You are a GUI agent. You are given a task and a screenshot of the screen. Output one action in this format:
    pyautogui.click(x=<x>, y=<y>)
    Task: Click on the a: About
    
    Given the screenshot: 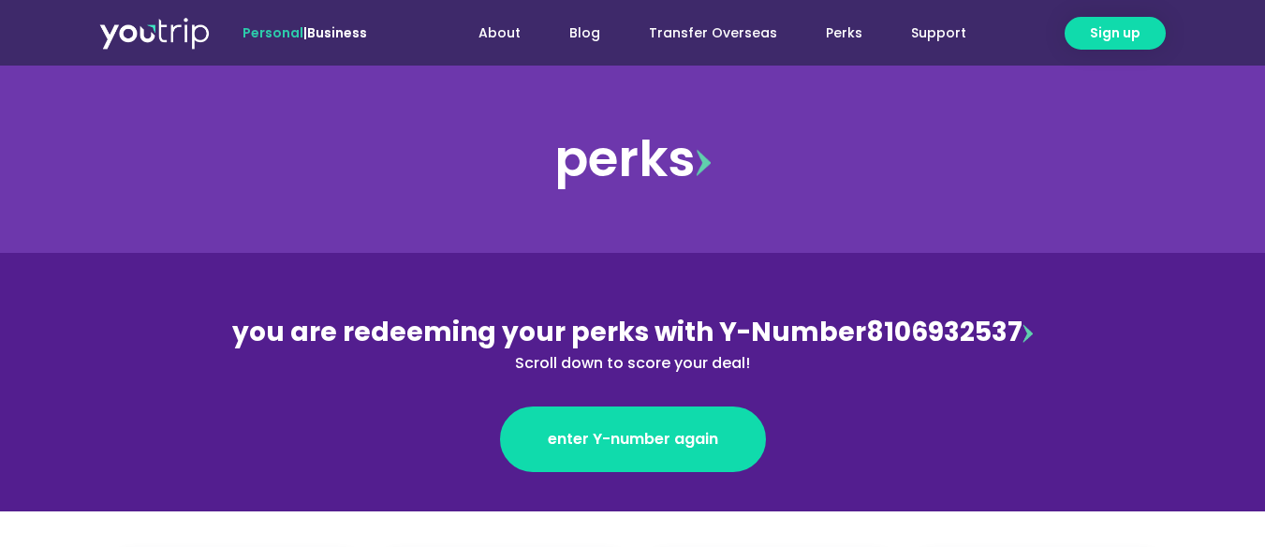 What is the action you would take?
    pyautogui.click(x=499, y=33)
    